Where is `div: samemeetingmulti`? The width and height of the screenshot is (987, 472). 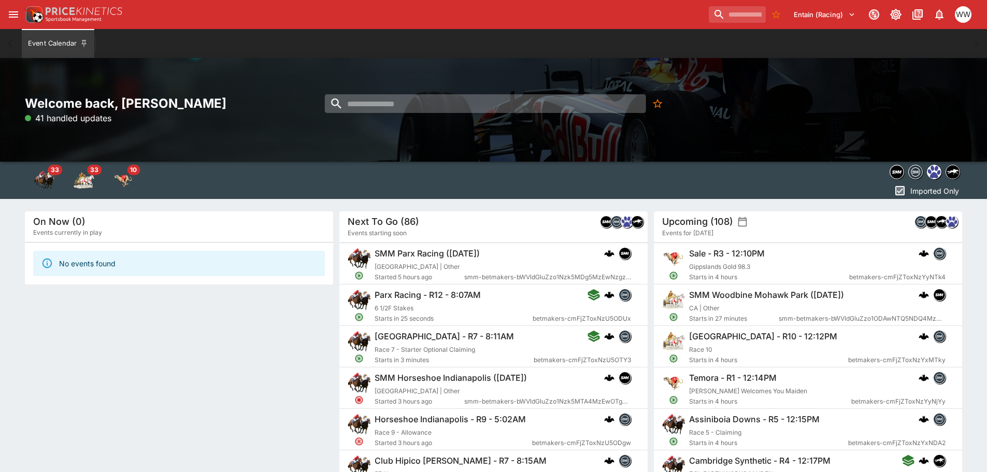 div: samemeetingmulti is located at coordinates (606, 222).